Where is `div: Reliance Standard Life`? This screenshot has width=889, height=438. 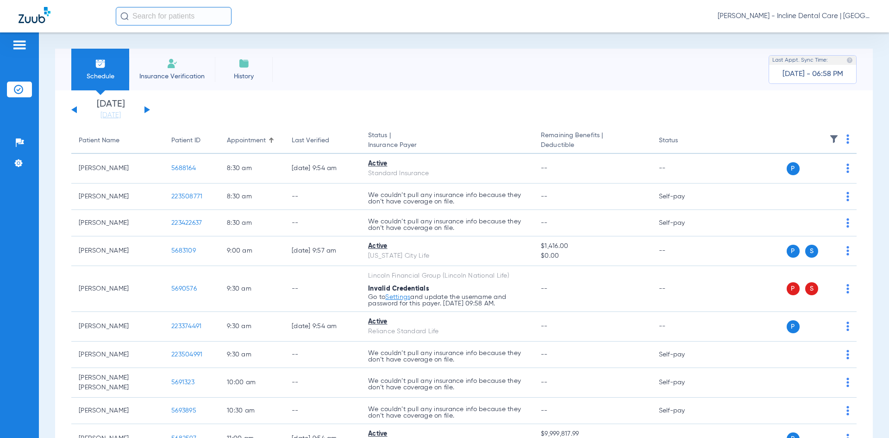 div: Reliance Standard Life is located at coordinates (447, 331).